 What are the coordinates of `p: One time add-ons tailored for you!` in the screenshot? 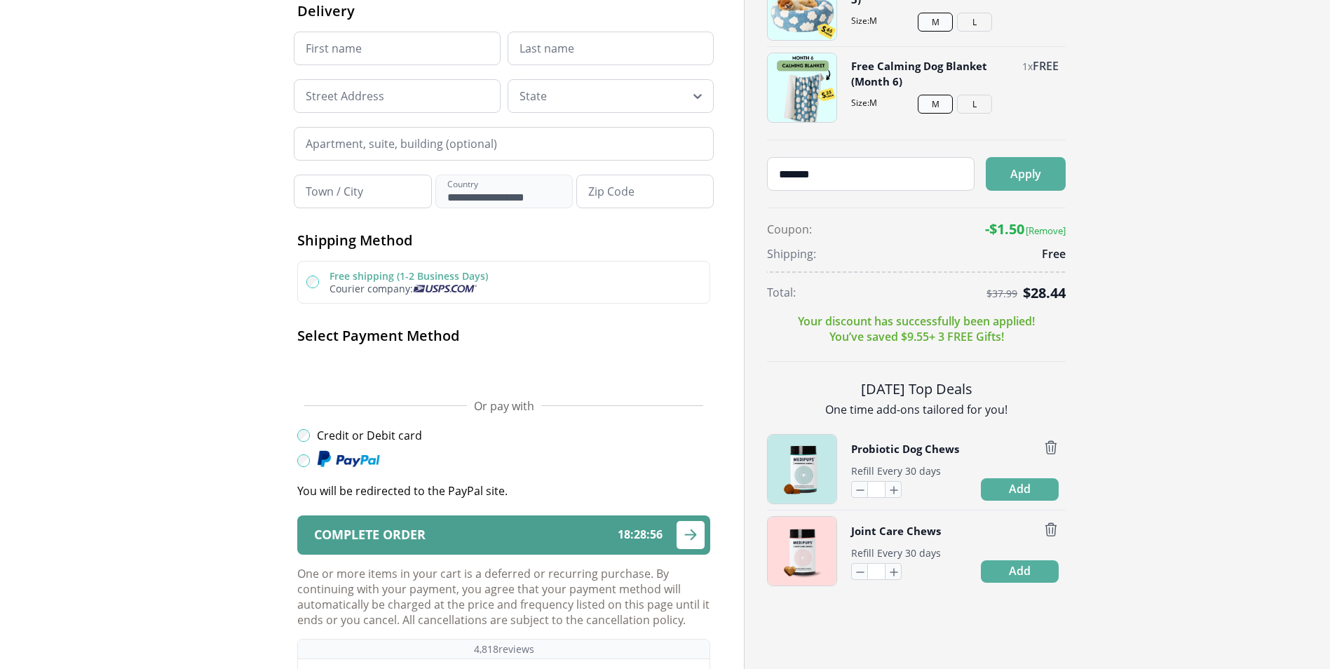 It's located at (916, 409).